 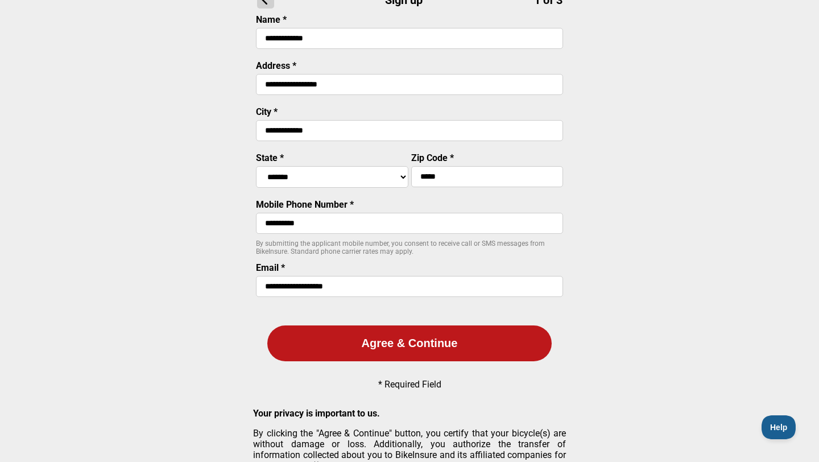 I want to click on label: Zip Code *, so click(x=432, y=158).